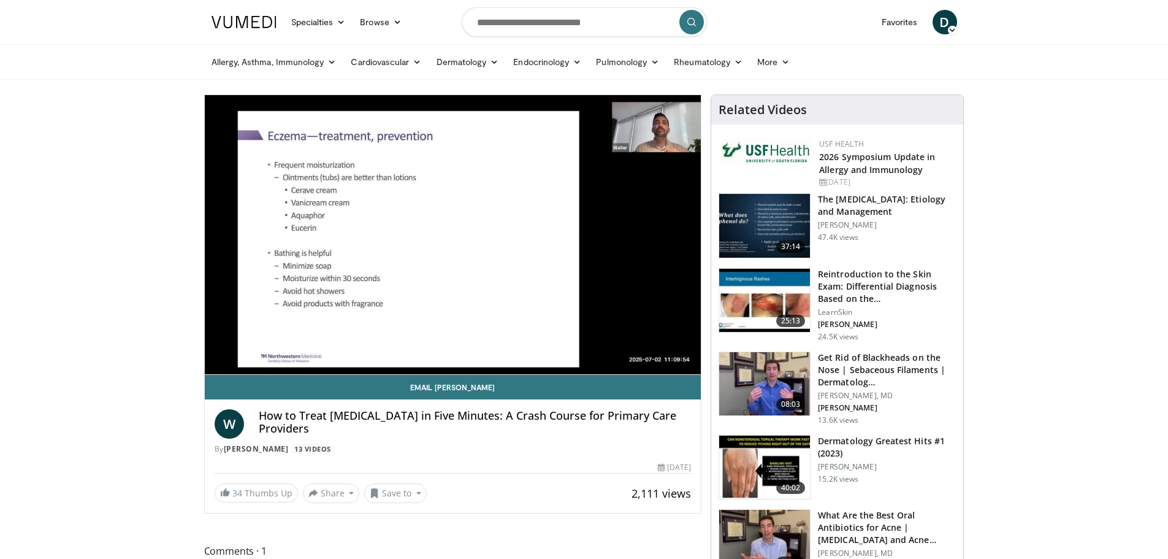 Image resolution: width=1168 pixels, height=559 pixels. What do you see at coordinates (791, 488) in the screenshot?
I see `span: 40:02` at bounding box center [791, 488].